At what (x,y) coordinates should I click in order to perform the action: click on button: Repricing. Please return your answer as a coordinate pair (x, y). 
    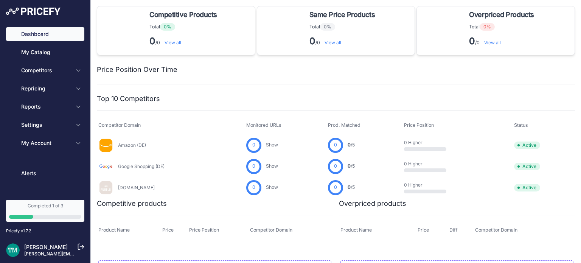
    Looking at the image, I should click on (45, 88).